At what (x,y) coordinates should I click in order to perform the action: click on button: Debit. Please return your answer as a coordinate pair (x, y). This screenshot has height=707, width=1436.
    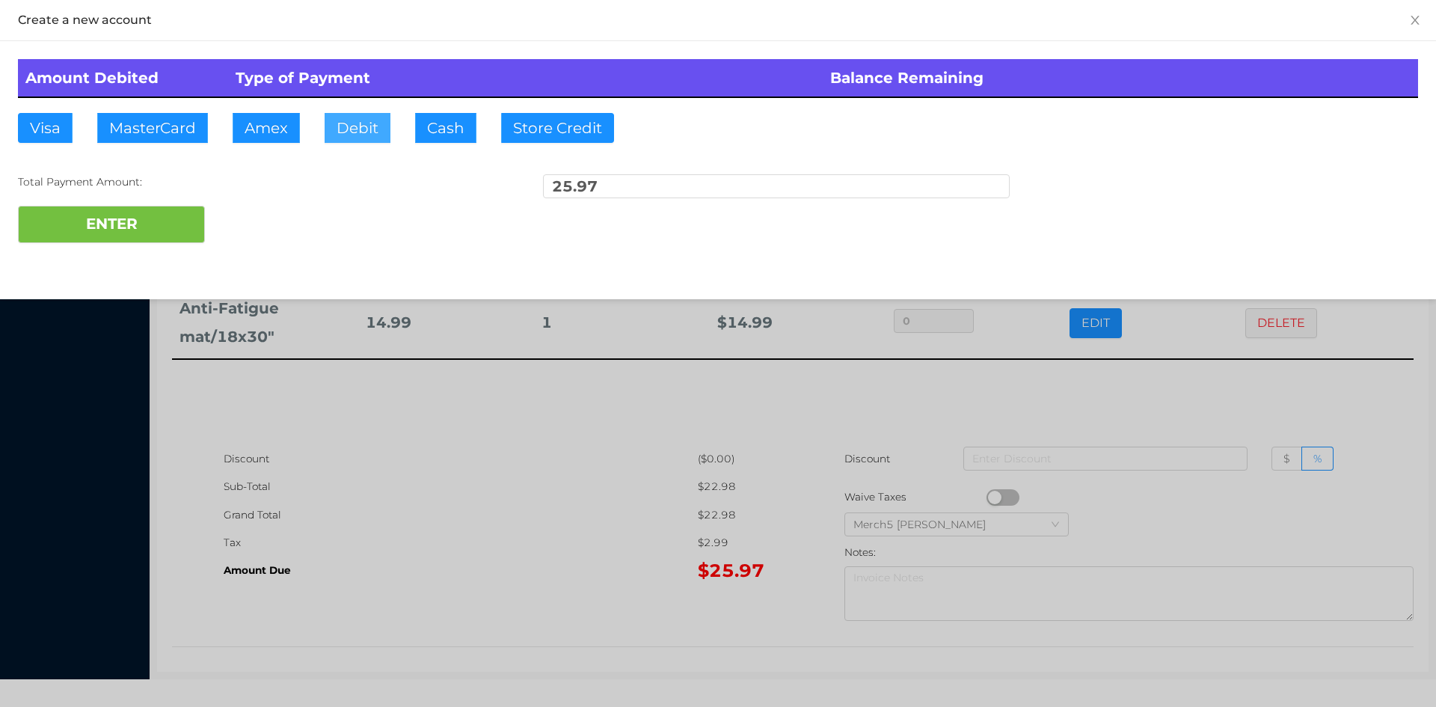
    Looking at the image, I should click on (358, 128).